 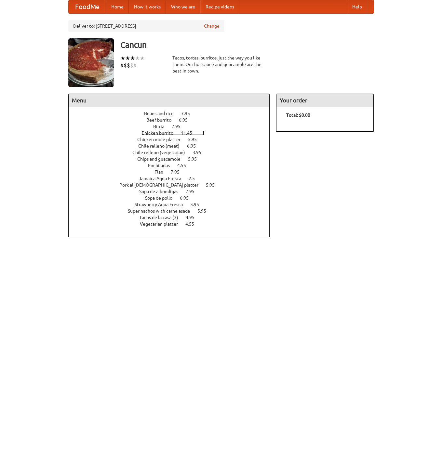 I want to click on span: Chile relleno (meat), so click(x=162, y=146).